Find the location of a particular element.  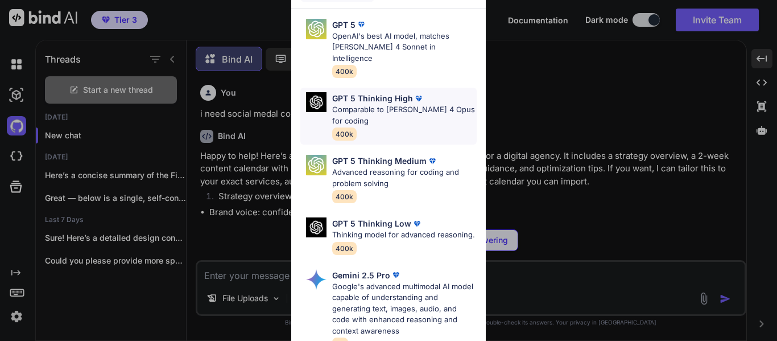

p: GPT 5 is located at coordinates (344, 24).